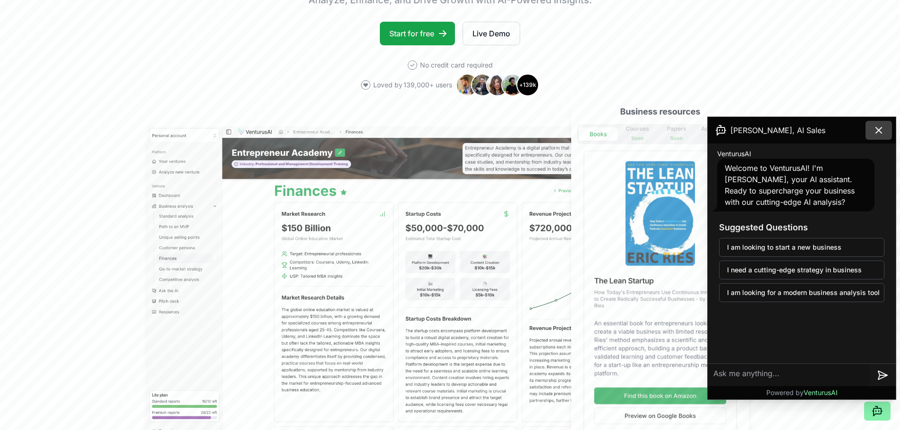 This screenshot has height=430, width=900. Describe the element at coordinates (802, 228) in the screenshot. I see `h3: Suggested Questions` at that location.